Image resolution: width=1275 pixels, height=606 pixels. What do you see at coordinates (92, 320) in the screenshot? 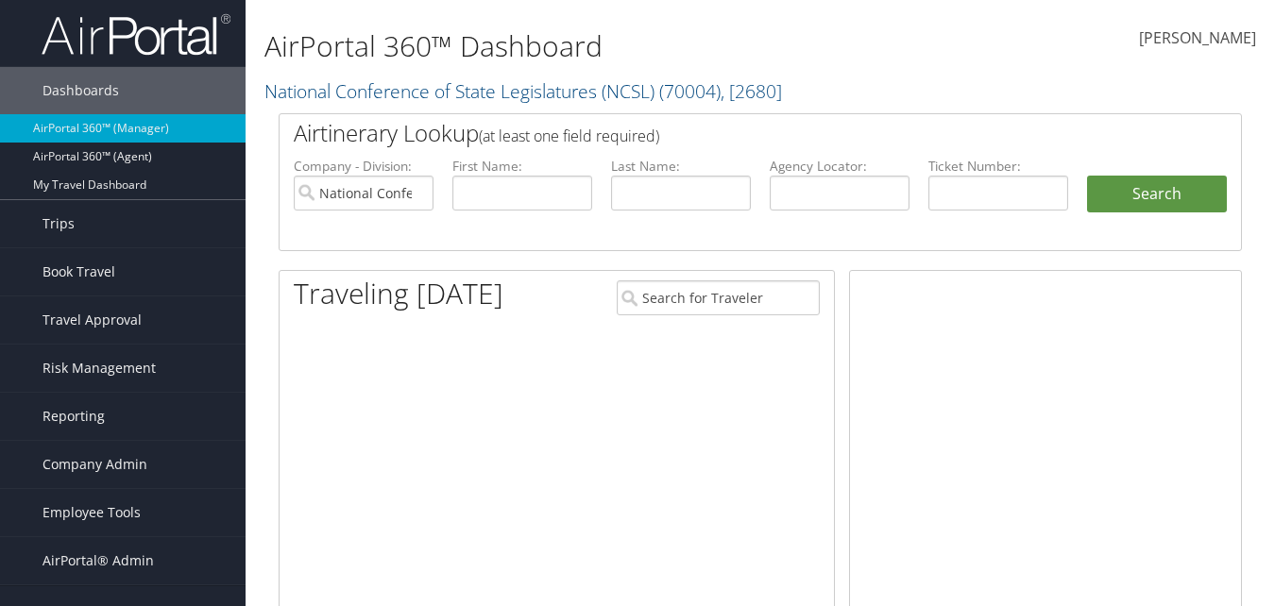
I see `span: Travel Approval` at bounding box center [92, 320].